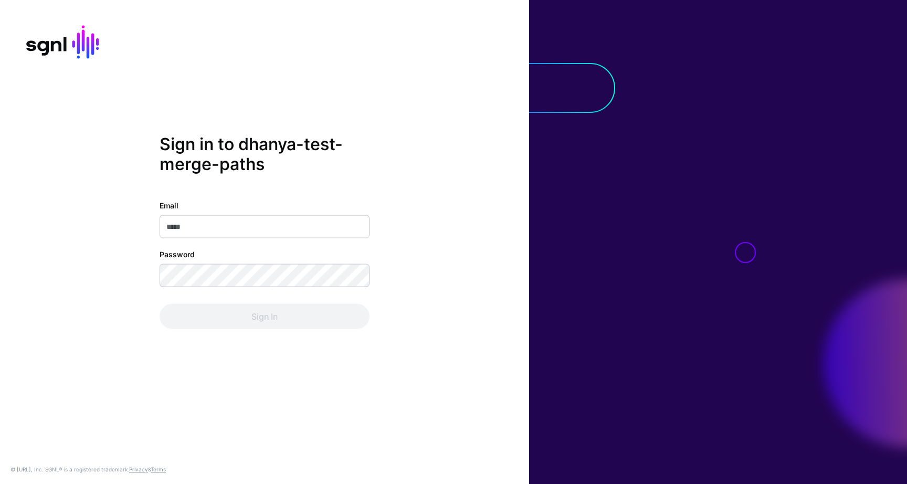 The image size is (907, 484). I want to click on label: Email, so click(169, 205).